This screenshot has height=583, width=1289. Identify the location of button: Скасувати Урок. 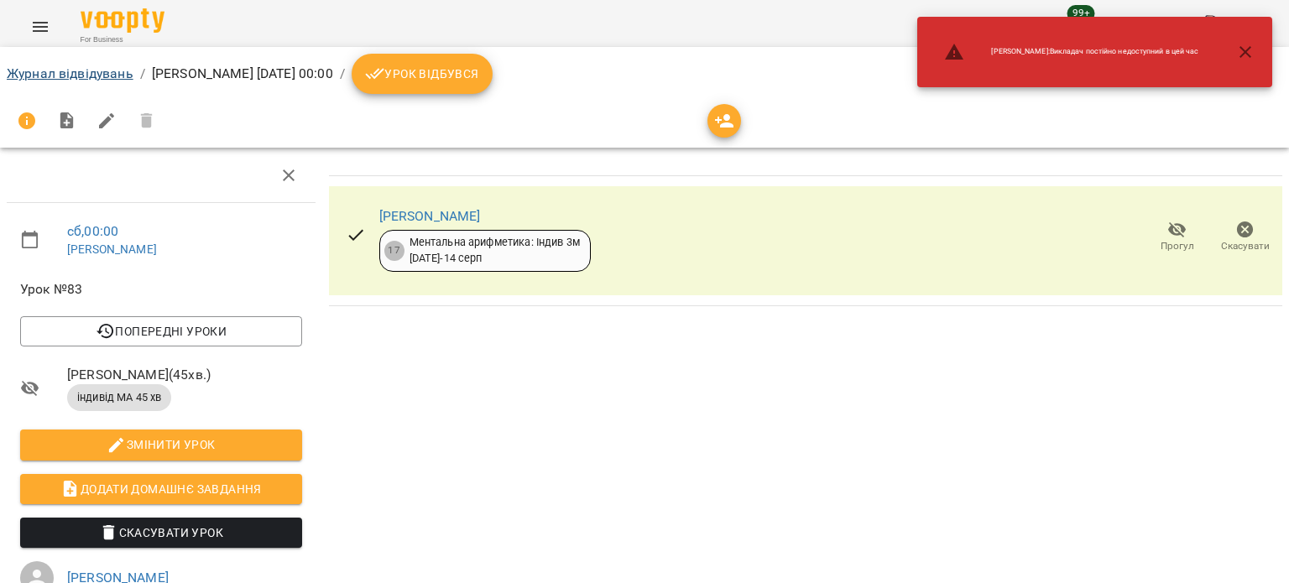
(161, 533).